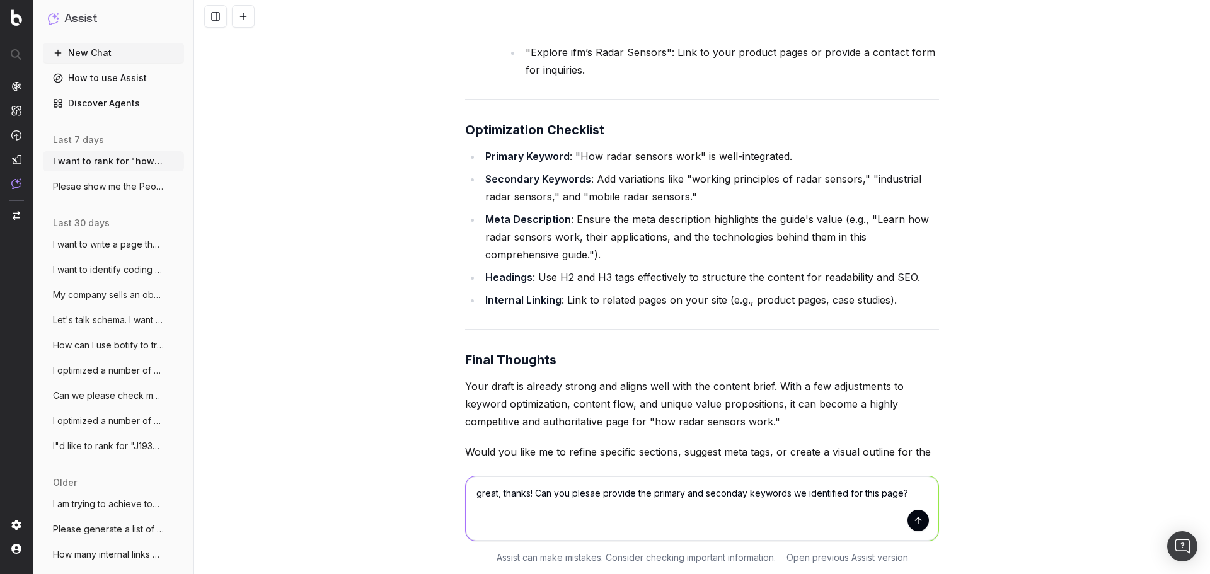 This screenshot has width=1210, height=574. Describe the element at coordinates (16, 215) in the screenshot. I see `img: Switch project` at that location.